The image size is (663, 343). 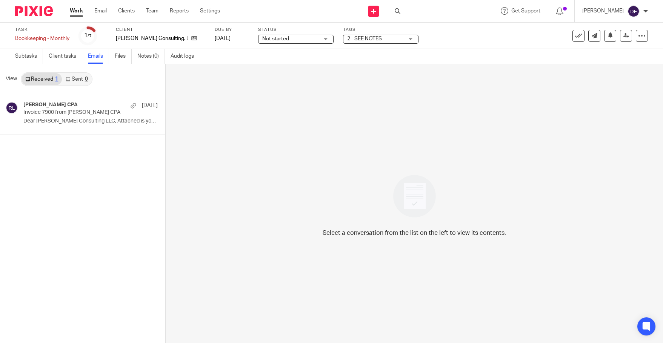 I want to click on a: Email, so click(x=100, y=11).